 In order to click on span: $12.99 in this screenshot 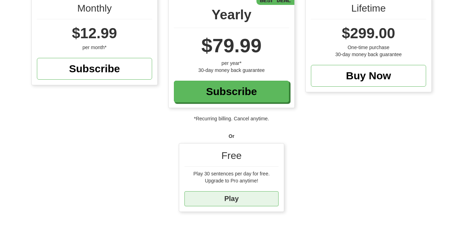, I will do `click(95, 33)`.